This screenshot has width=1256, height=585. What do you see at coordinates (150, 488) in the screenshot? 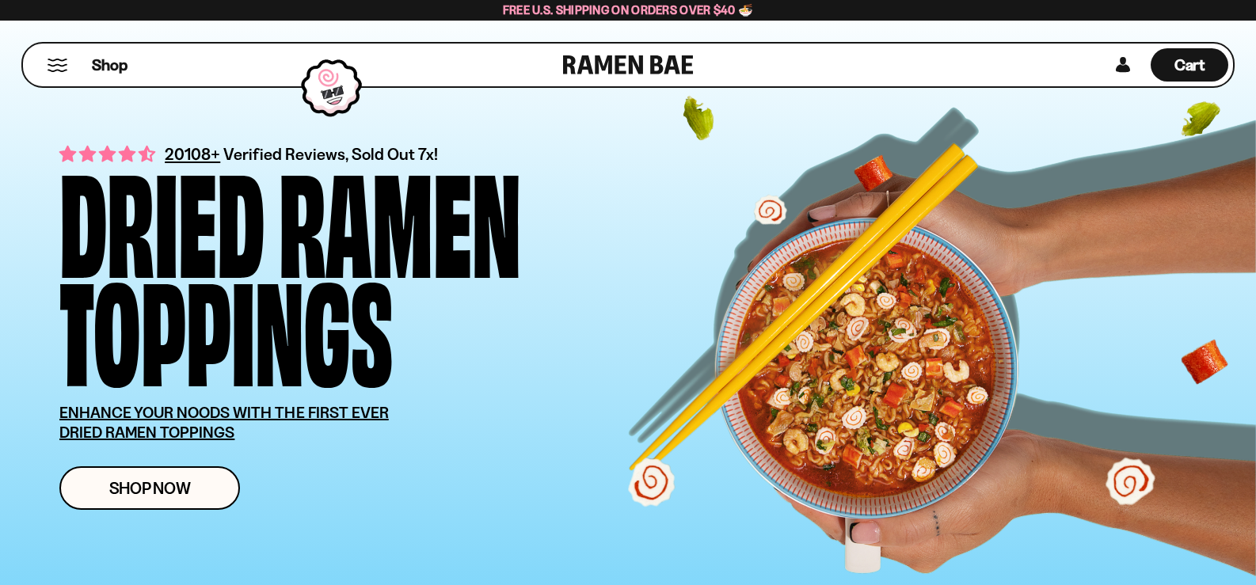
I see `span: Shop Now` at bounding box center [150, 488].